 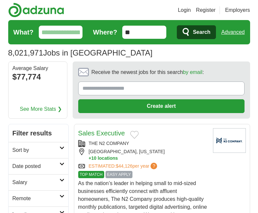 I want to click on img: Adzuna logo, so click(x=36, y=10).